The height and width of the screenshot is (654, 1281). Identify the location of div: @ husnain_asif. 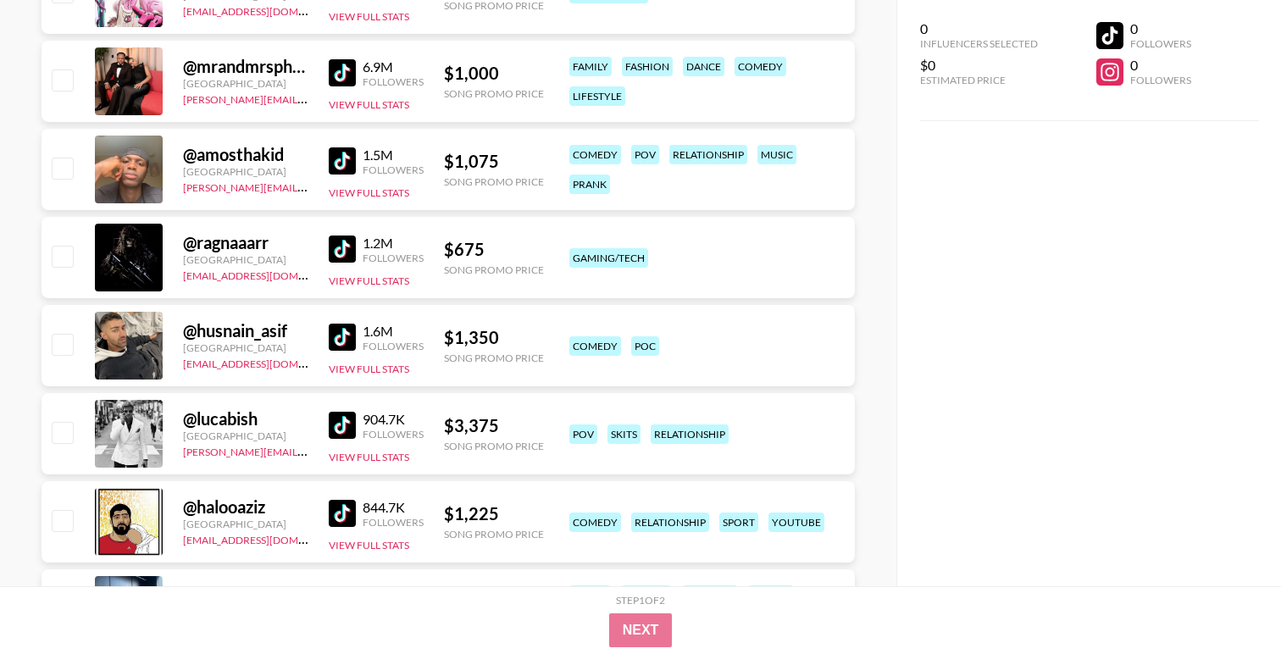
(246, 330).